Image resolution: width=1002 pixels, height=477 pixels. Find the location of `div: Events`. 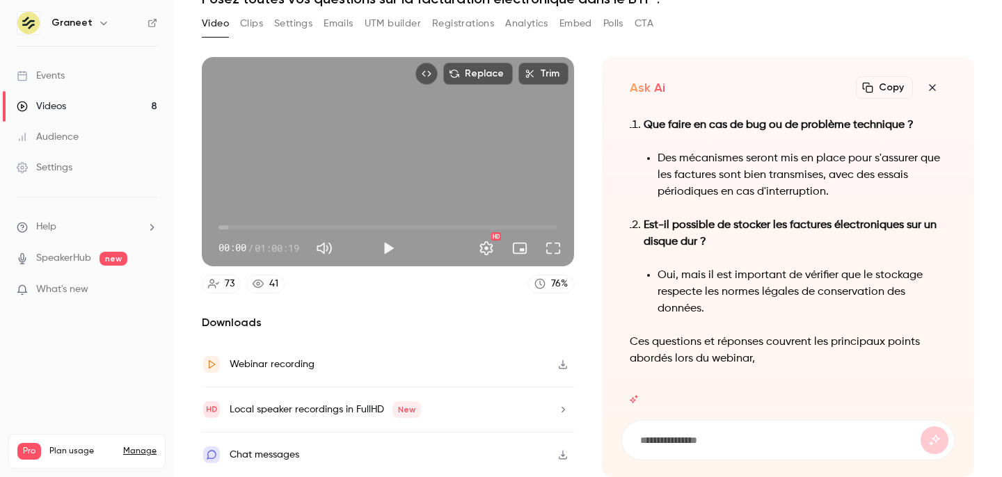

div: Events is located at coordinates (40, 76).